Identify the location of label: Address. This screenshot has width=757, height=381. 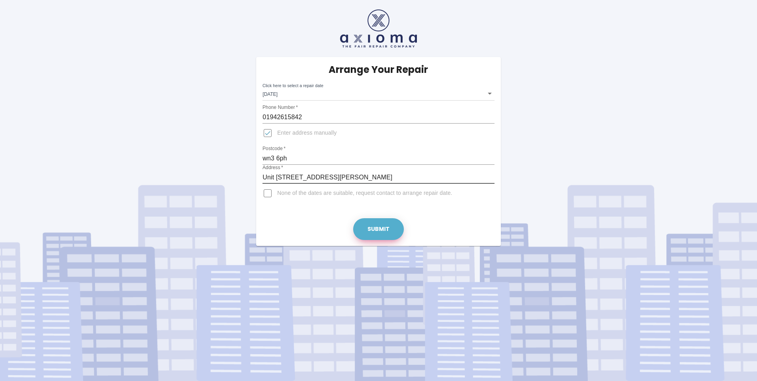
(273, 167).